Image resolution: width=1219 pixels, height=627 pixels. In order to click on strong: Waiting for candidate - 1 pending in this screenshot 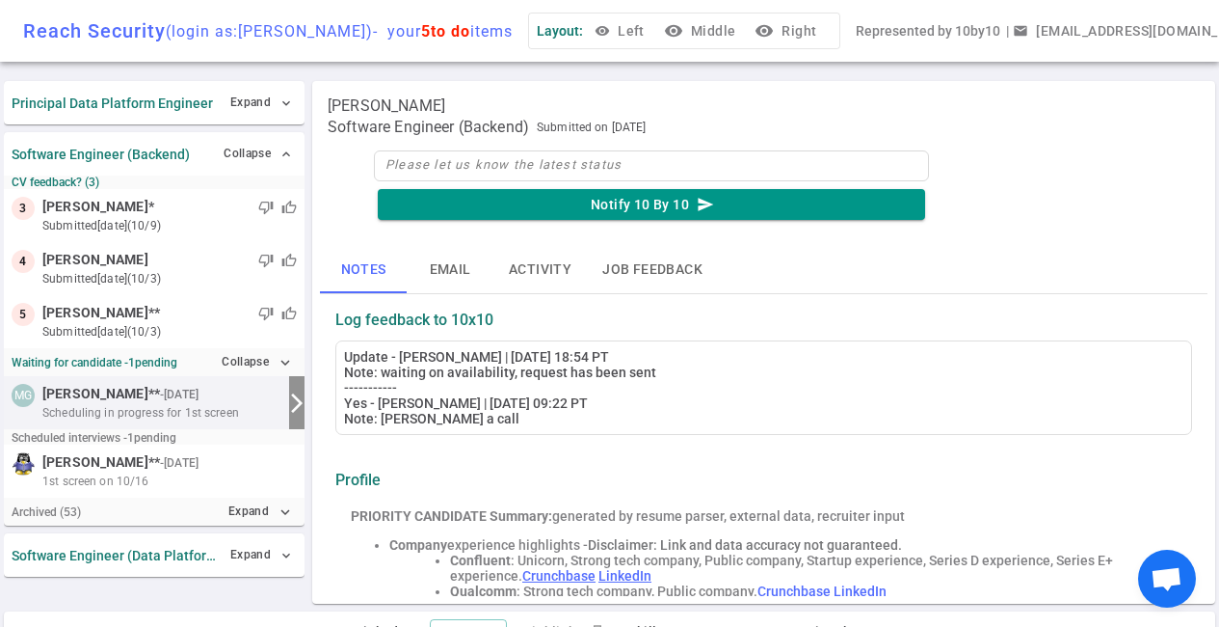, I will do `click(94, 362)`.